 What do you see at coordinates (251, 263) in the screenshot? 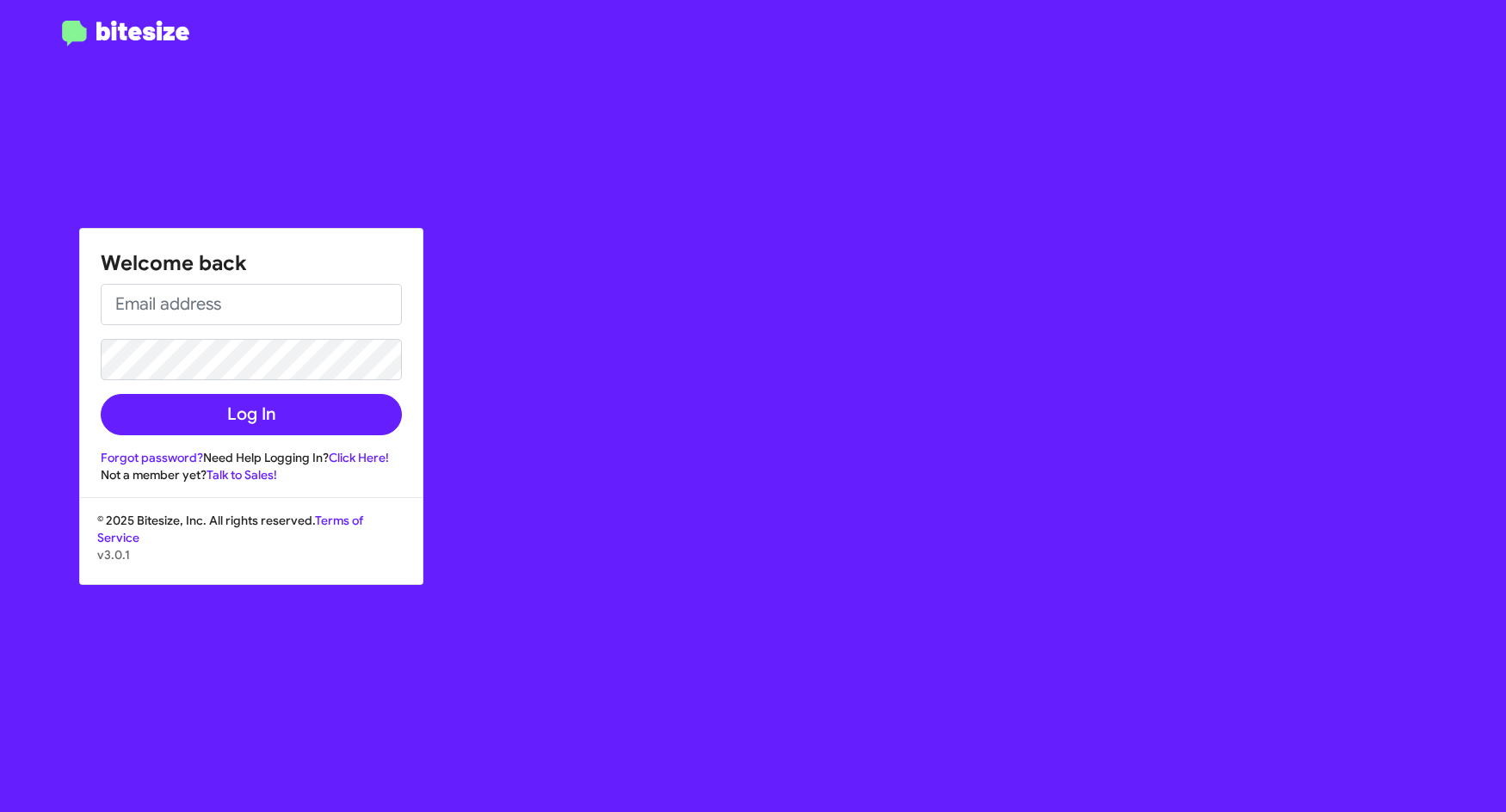
I see `h1: Welcome back` at bounding box center [251, 263].